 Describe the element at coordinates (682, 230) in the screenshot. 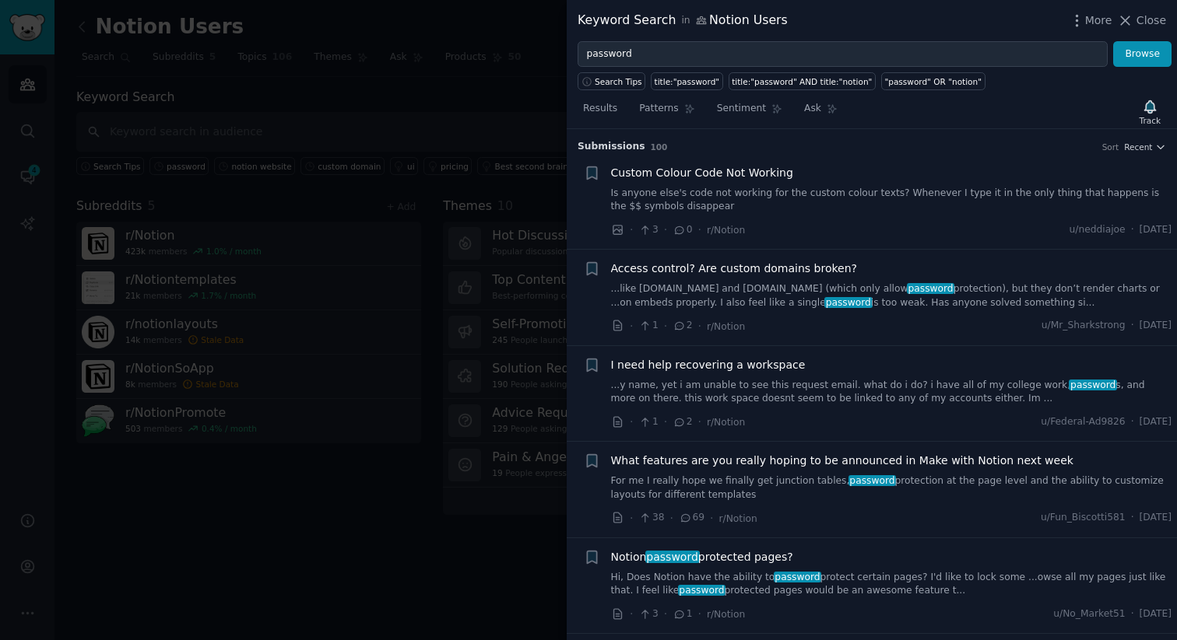

I see `span: 0` at that location.